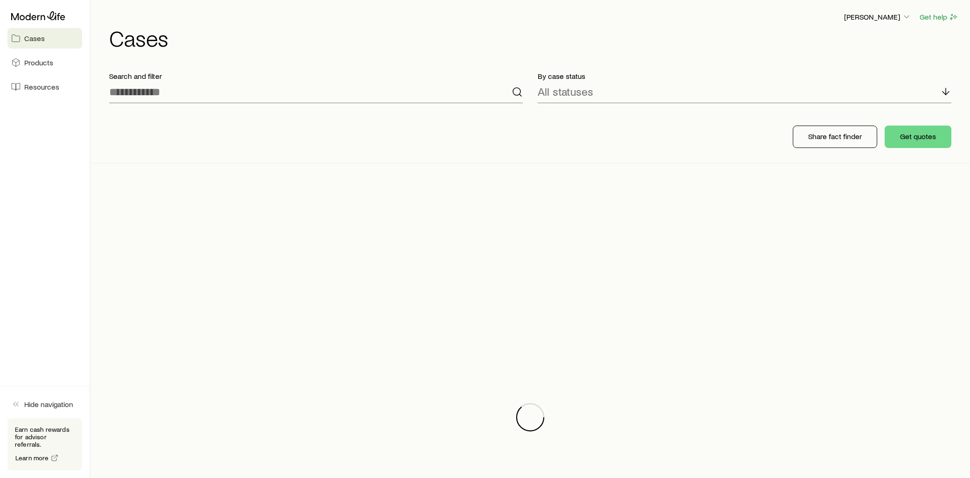 The image size is (970, 478). Describe the element at coordinates (744, 76) in the screenshot. I see `p: By case status` at that location.